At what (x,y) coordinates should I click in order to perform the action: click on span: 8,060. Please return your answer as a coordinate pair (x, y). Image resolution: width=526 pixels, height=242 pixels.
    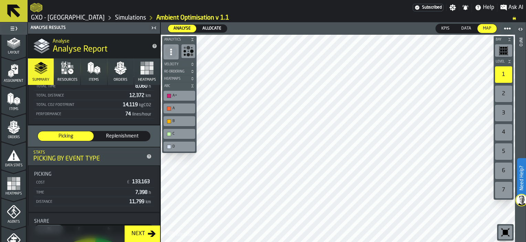
    Looking at the image, I should click on (144, 86).